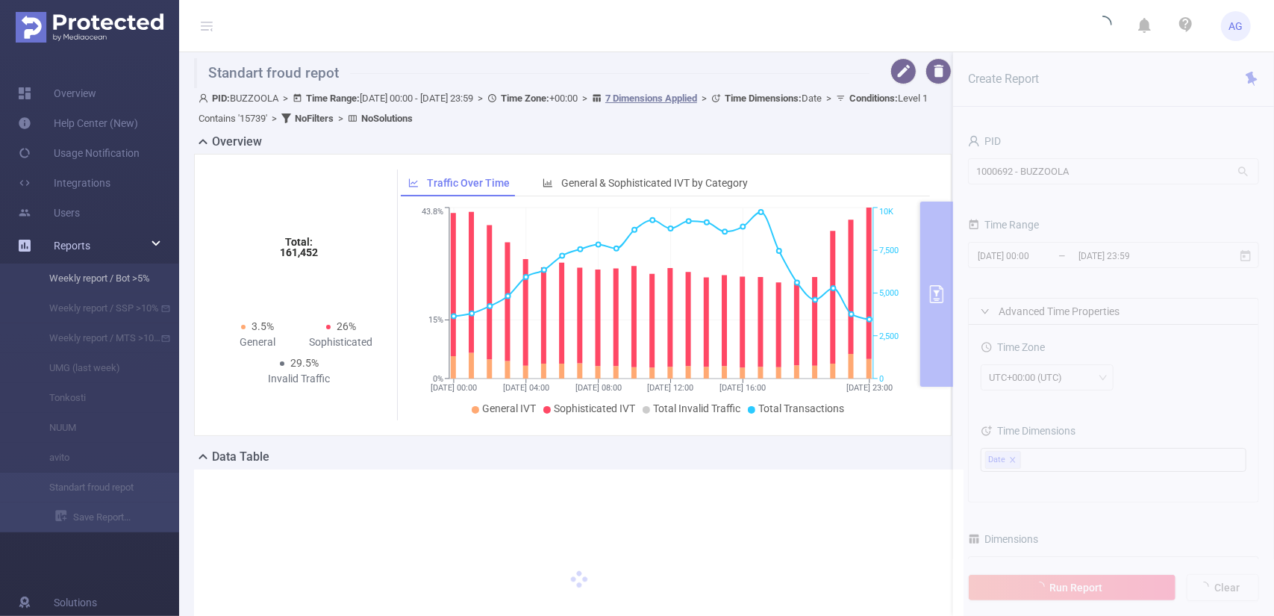 This screenshot has width=1274, height=616. I want to click on h2: Data Table, so click(240, 457).